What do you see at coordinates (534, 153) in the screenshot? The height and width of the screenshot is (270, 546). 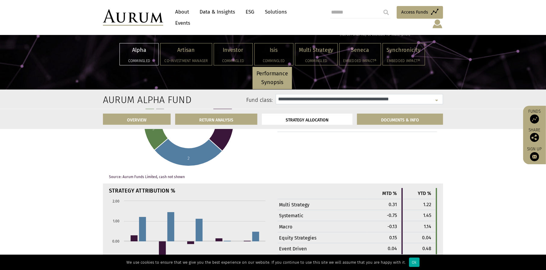 I see `a: Sign up` at bounding box center [534, 153].